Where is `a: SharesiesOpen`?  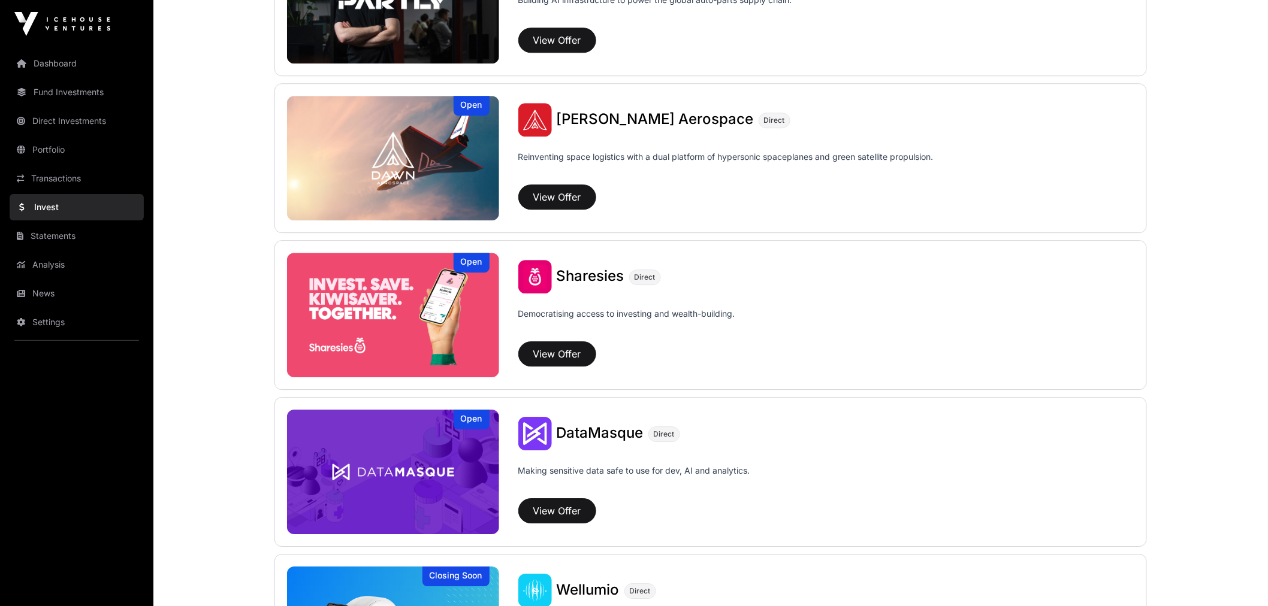
a: SharesiesOpen is located at coordinates (393, 315).